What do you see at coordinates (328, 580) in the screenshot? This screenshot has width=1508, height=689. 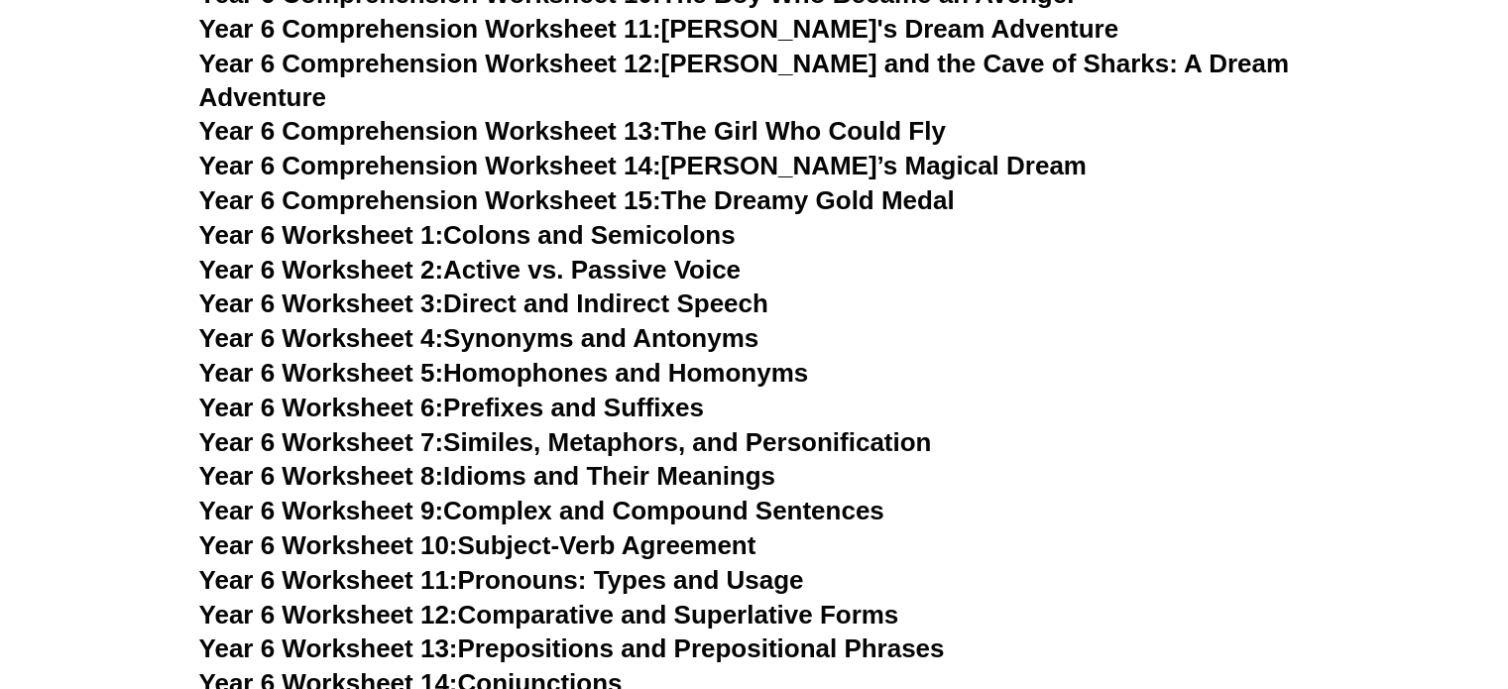 I see `span: Year 6 Worksheet 11:` at bounding box center [328, 580].